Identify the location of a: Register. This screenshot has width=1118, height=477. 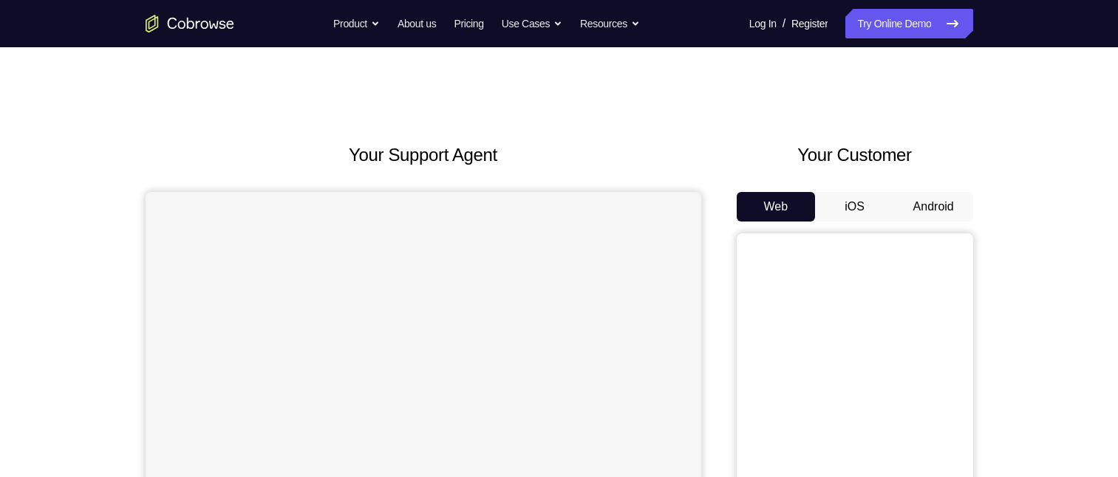
(809, 24).